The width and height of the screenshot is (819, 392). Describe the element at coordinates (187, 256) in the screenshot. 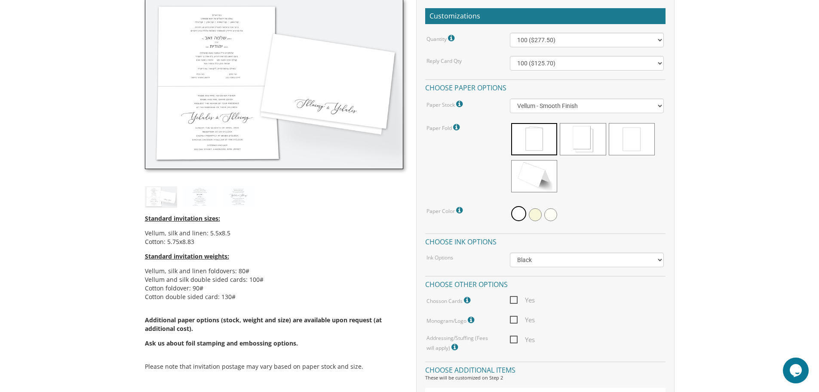

I see `span: Standard invitation weights:` at that location.